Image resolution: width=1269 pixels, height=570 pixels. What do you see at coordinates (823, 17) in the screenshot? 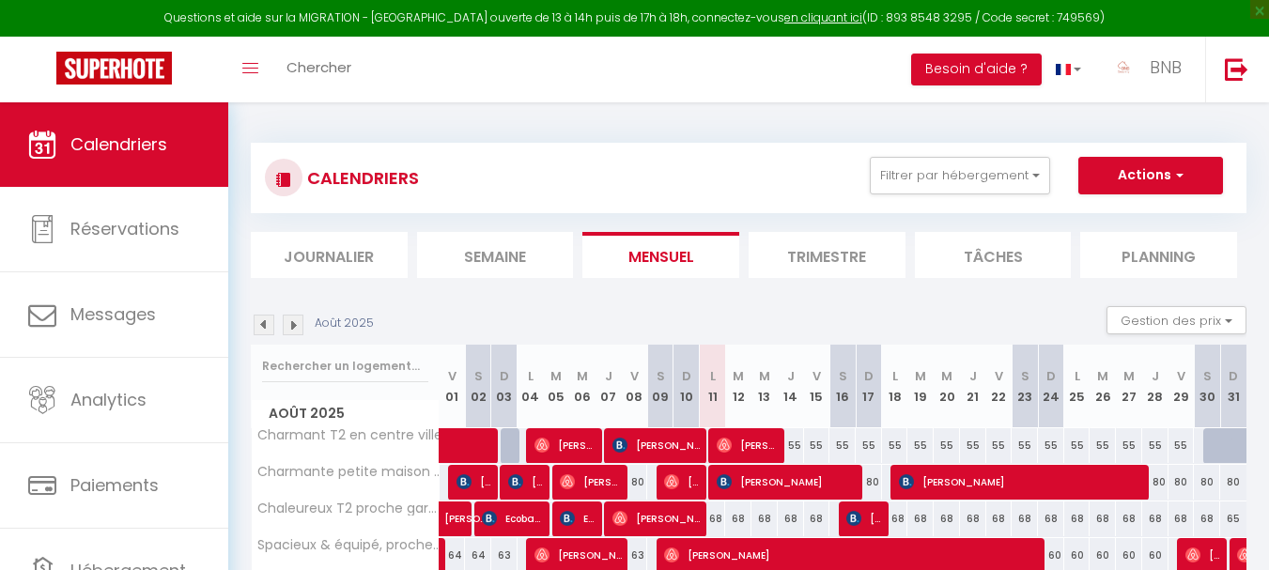
I see `a: en cliquant ici` at bounding box center [823, 17].